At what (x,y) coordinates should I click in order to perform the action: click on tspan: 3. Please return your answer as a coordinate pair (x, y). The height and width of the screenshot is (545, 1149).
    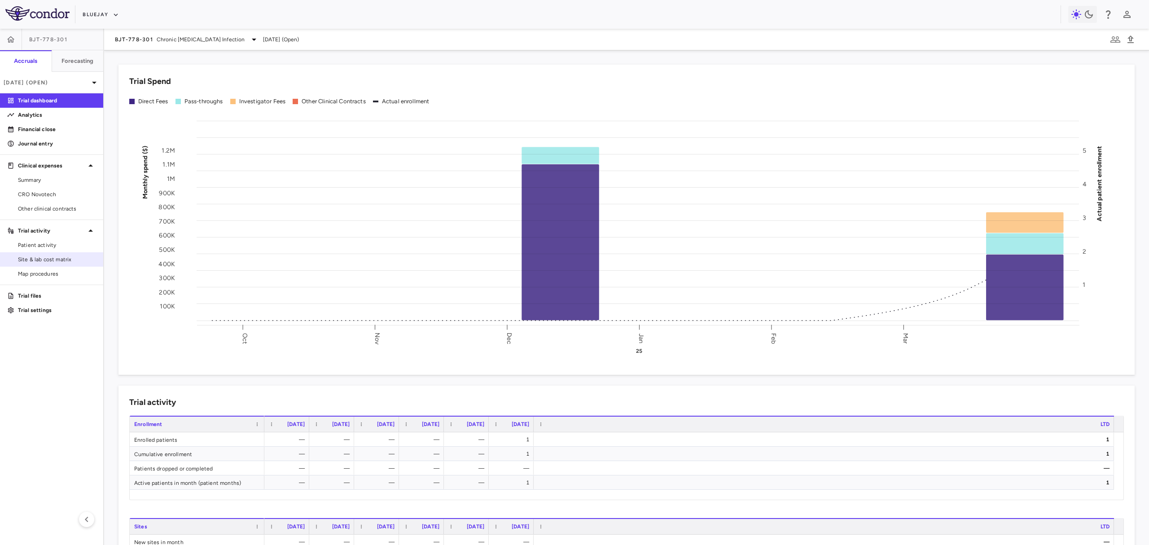
    Looking at the image, I should click on (1084, 217).